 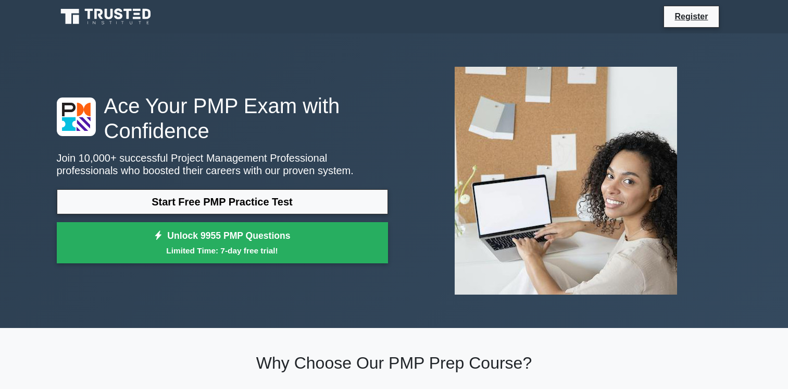 I want to click on a: Start Free PMP Practice Test, so click(x=222, y=202).